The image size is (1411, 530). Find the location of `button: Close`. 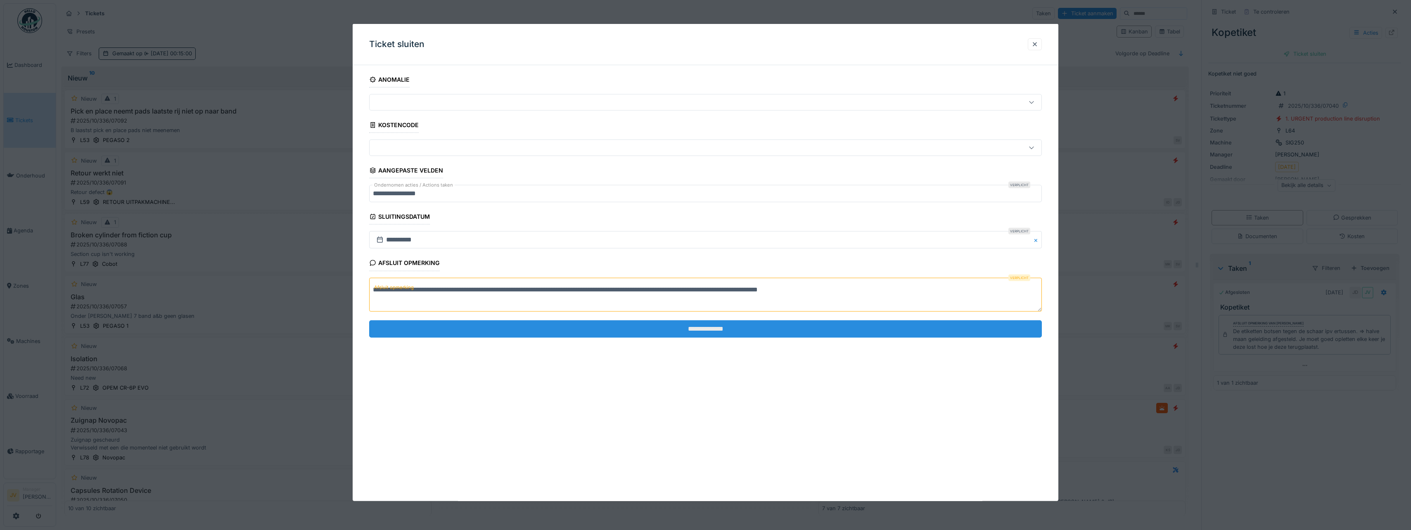

button: Close is located at coordinates (1037, 240).